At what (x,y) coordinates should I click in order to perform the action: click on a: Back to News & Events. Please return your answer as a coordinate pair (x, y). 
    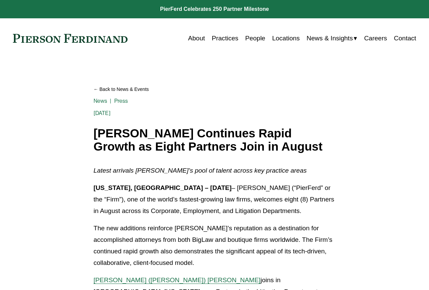
    Looking at the image, I should click on (214, 89).